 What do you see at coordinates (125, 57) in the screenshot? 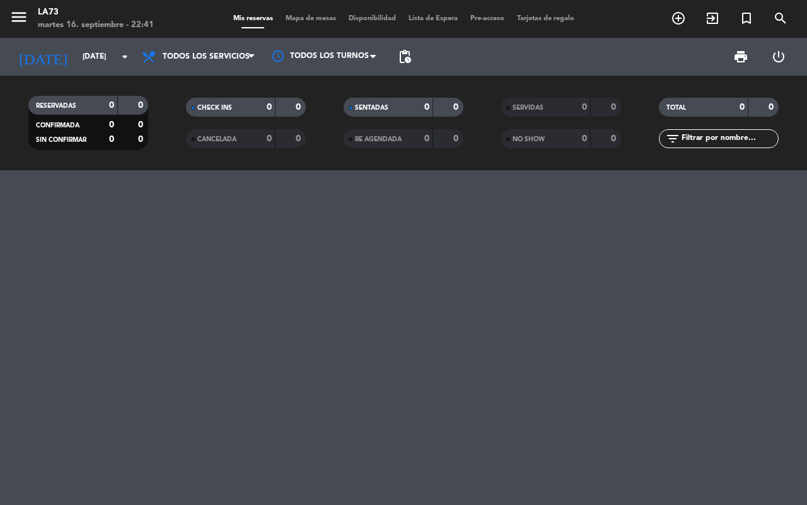
I see `i: arrow_drop_down` at bounding box center [125, 57].